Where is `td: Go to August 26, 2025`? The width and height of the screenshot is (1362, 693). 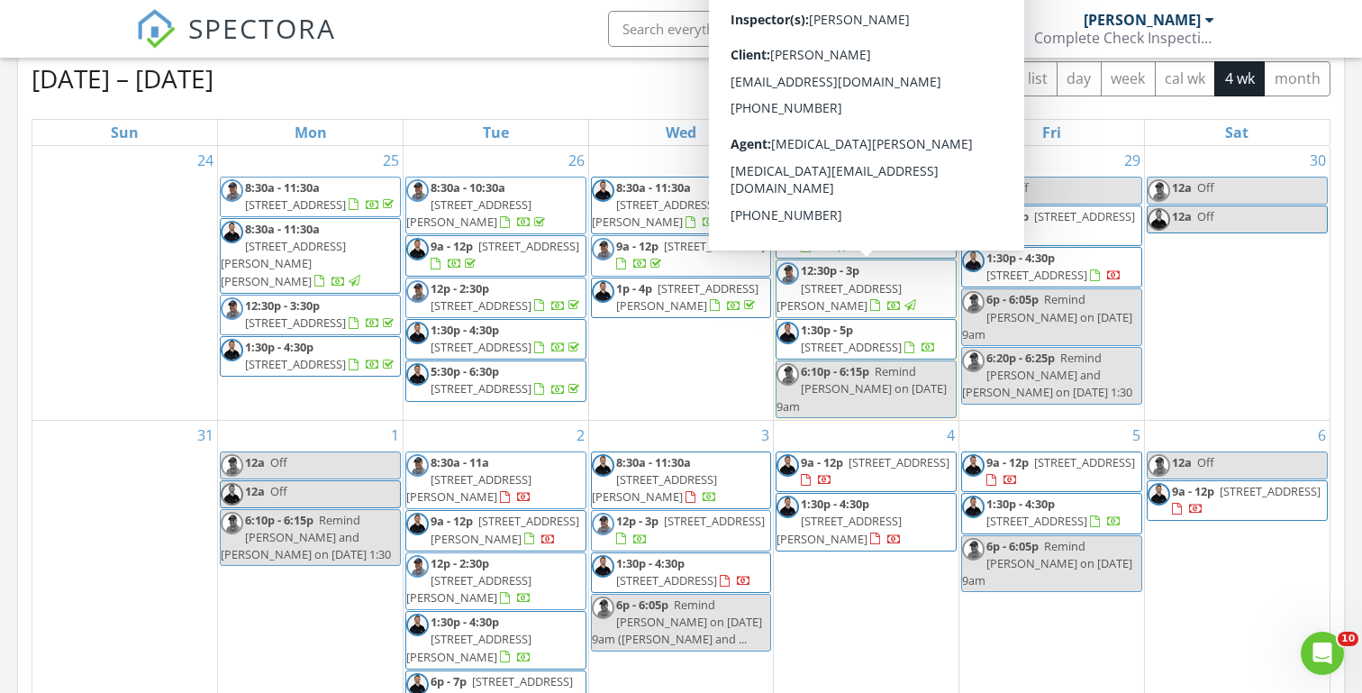 td: Go to August 26, 2025 is located at coordinates (495, 283).